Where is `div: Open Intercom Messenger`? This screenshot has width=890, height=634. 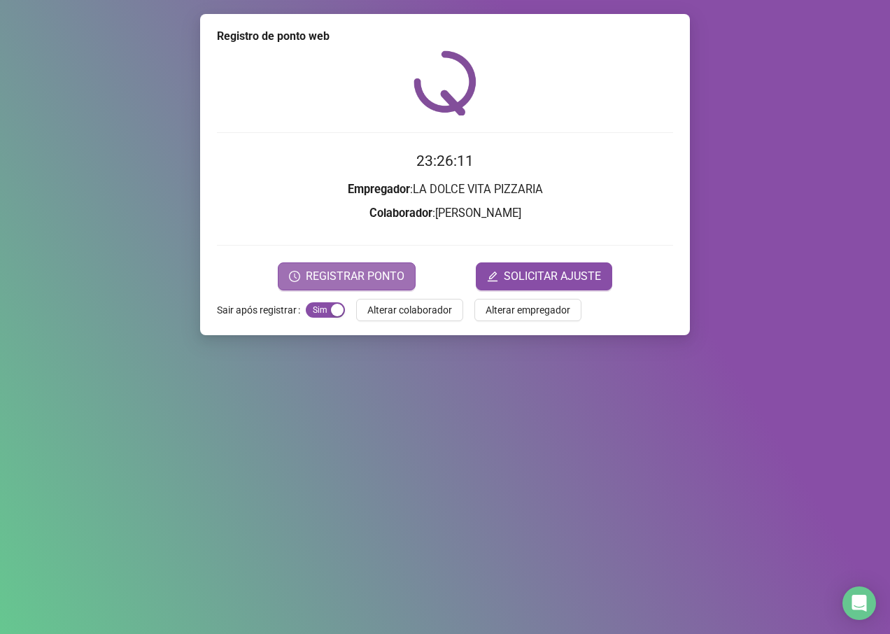
div: Open Intercom Messenger is located at coordinates (859, 603).